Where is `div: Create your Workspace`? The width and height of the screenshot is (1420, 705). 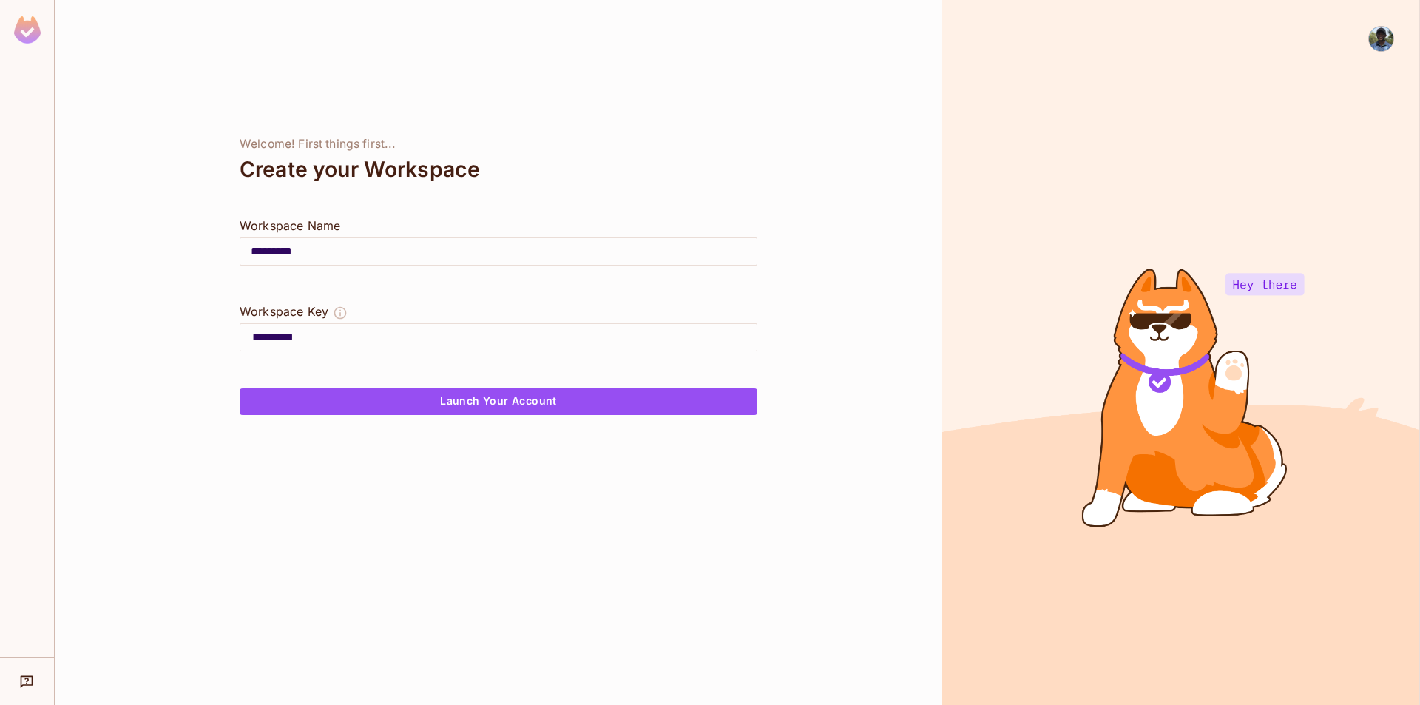 div: Create your Workspace is located at coordinates (498, 169).